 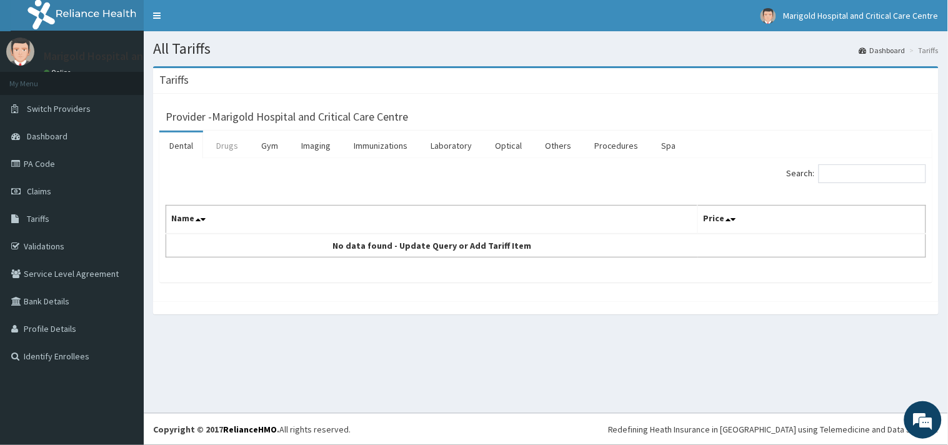 What do you see at coordinates (558, 146) in the screenshot?
I see `a: Others` at bounding box center [558, 146].